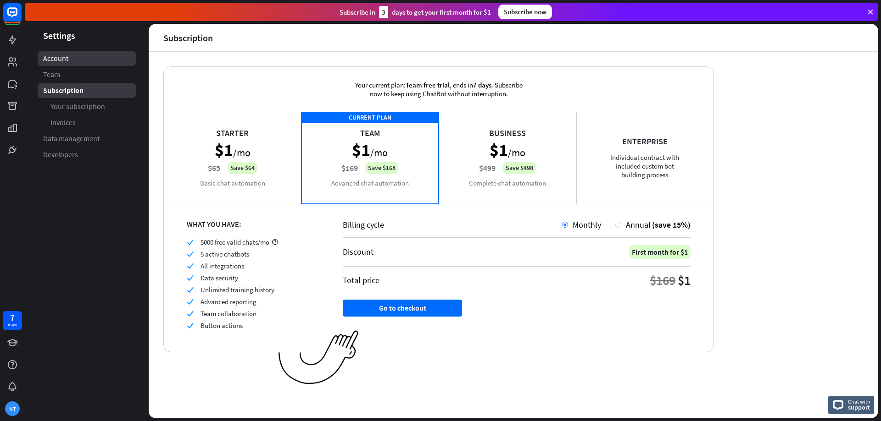  What do you see at coordinates (662, 281) in the screenshot?
I see `div: $169` at bounding box center [662, 281].